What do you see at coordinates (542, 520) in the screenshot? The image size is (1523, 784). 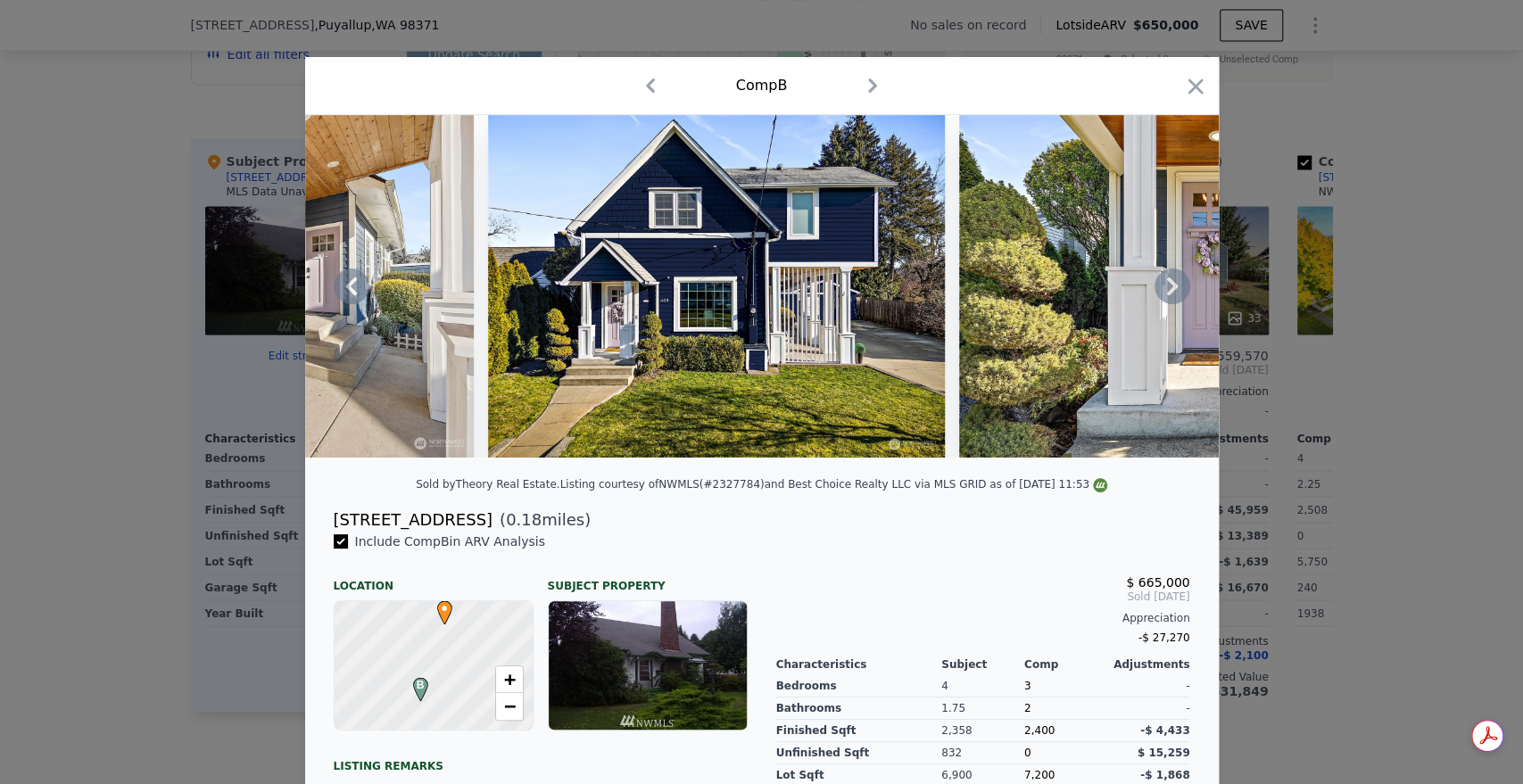 I see `span: ( miles)` at bounding box center [542, 520].